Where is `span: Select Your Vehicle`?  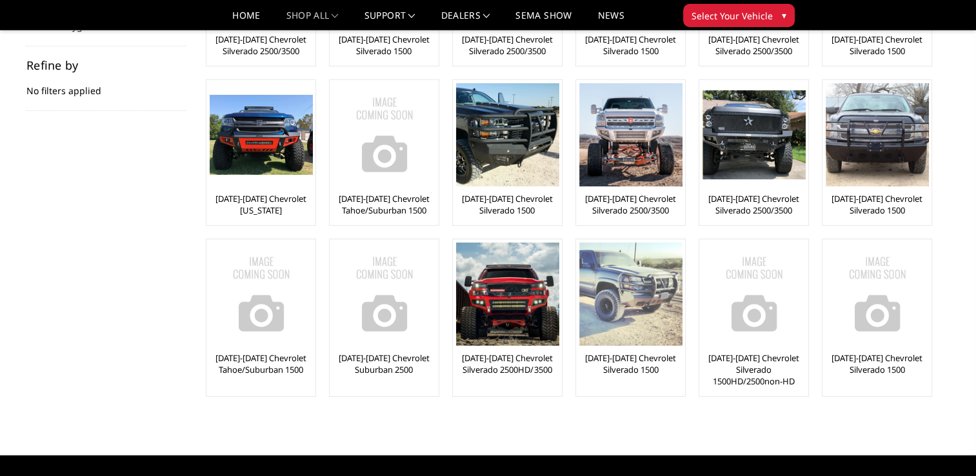
span: Select Your Vehicle is located at coordinates (732, 15).